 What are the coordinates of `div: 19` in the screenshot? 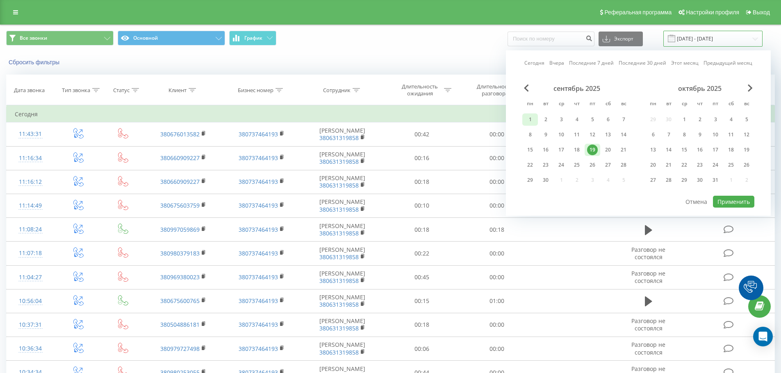 It's located at (592, 150).